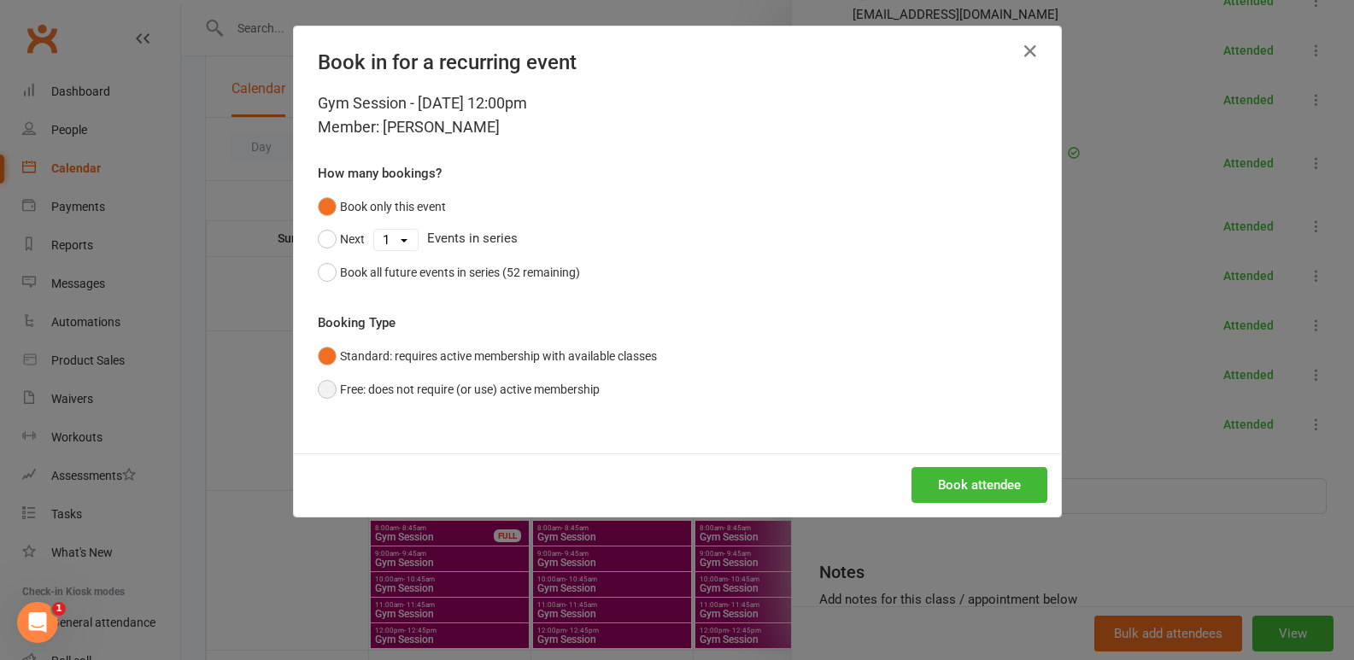 This screenshot has width=1354, height=660. What do you see at coordinates (678, 62) in the screenshot?
I see `h4: Book in for a recurring event` at bounding box center [678, 62].